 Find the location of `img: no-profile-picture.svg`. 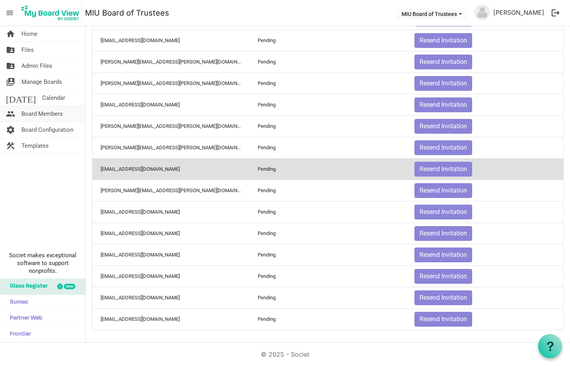

img: no-profile-picture.svg is located at coordinates (482, 12).